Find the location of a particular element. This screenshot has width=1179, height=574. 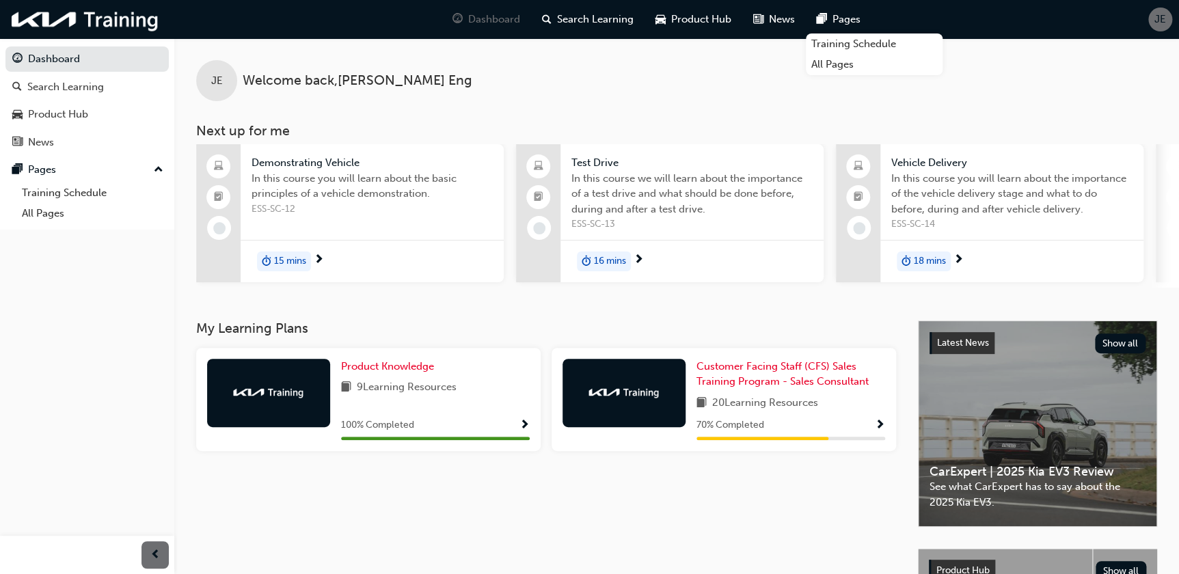

span: Product Hub is located at coordinates (701, 19).